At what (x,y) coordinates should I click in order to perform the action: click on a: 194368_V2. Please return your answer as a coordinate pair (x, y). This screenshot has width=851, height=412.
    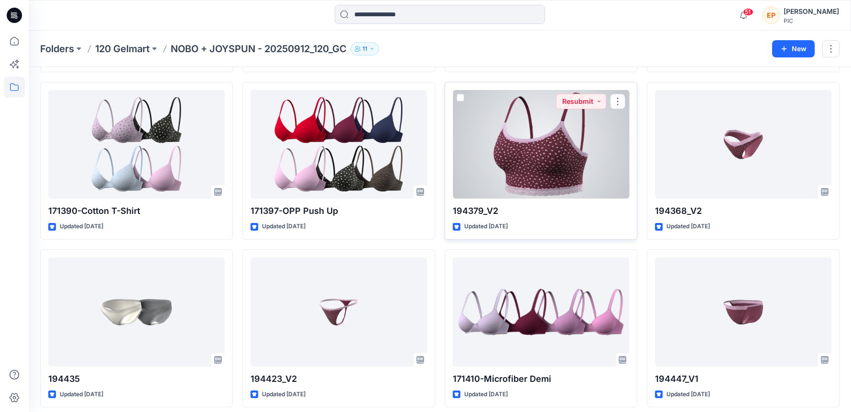
    Looking at the image, I should click on (743, 144).